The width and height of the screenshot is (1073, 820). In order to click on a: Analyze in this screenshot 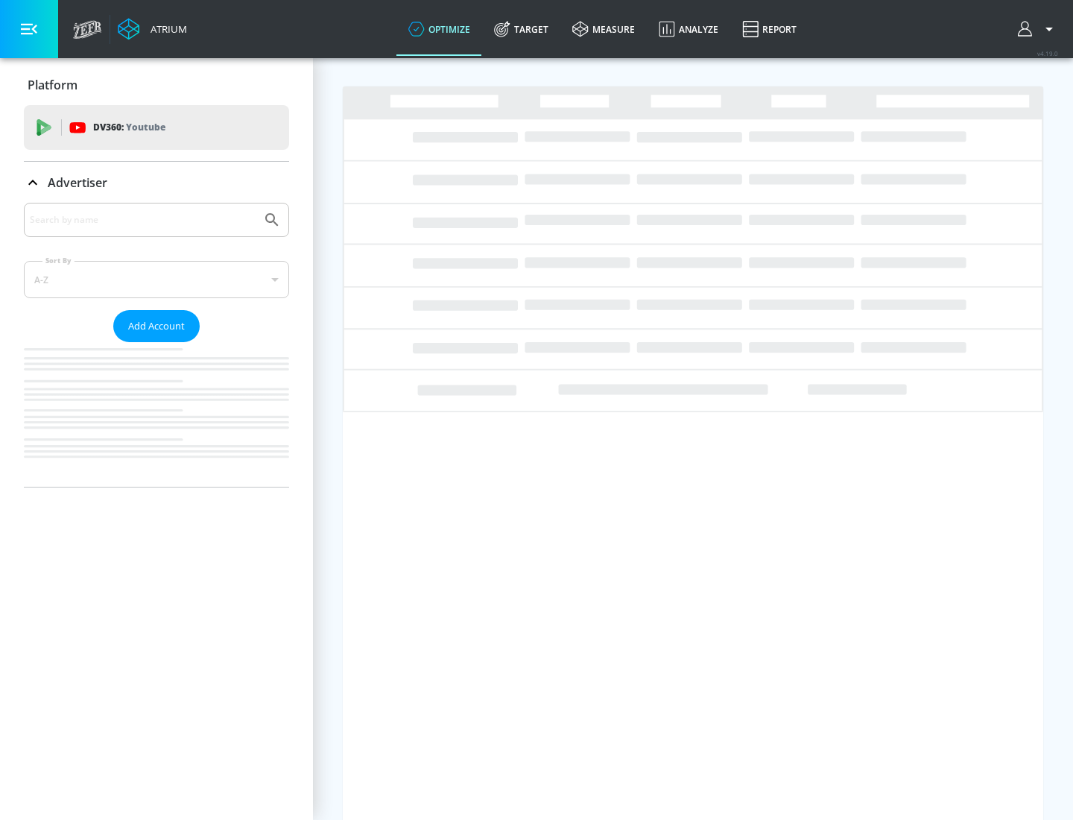, I will do `click(689, 29)`.